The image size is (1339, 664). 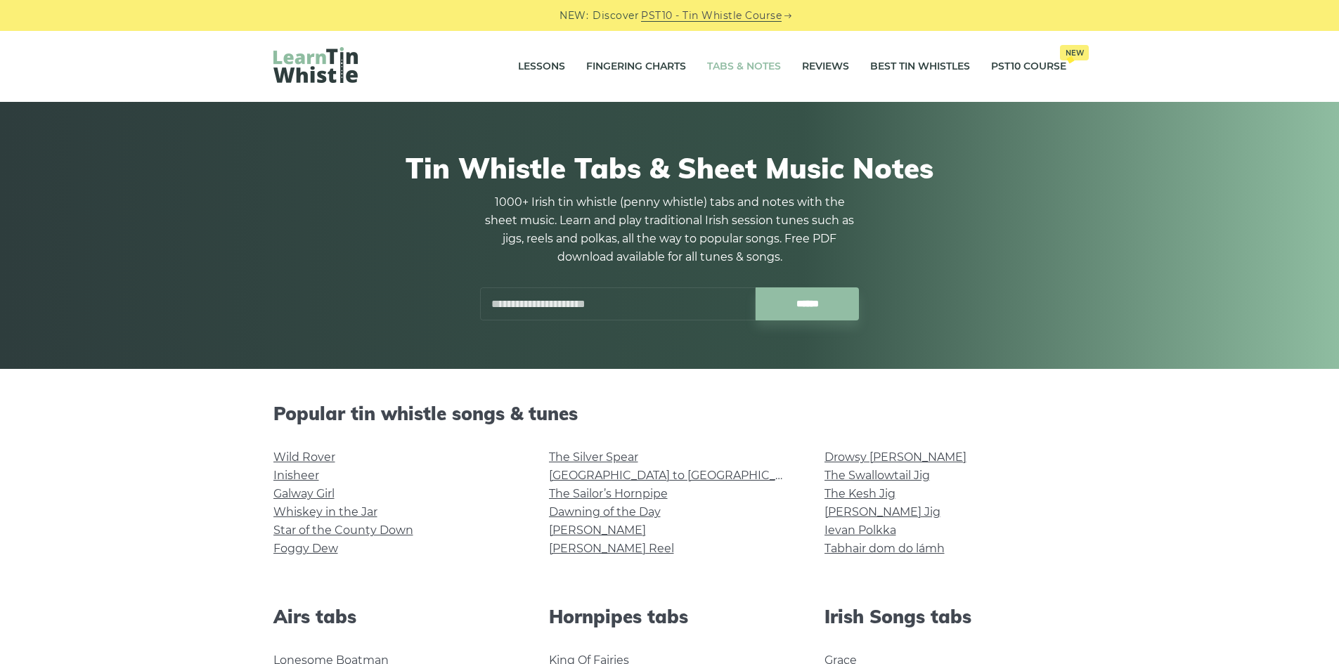 I want to click on h2: Irish Songs tabs, so click(x=945, y=616).